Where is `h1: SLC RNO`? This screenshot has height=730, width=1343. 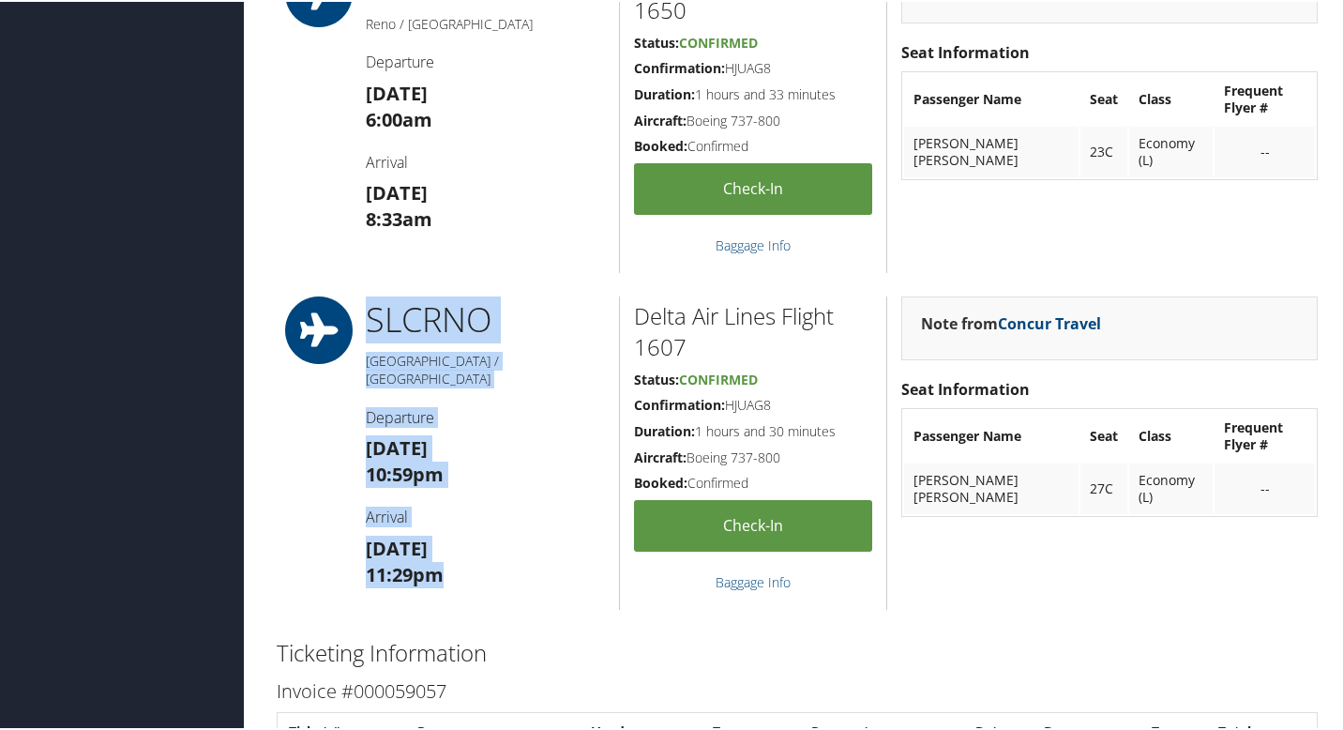
h1: SLC RNO is located at coordinates (485, 318).